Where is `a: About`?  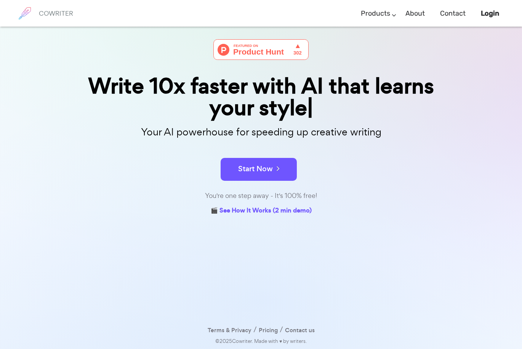
a: About is located at coordinates (415, 13).